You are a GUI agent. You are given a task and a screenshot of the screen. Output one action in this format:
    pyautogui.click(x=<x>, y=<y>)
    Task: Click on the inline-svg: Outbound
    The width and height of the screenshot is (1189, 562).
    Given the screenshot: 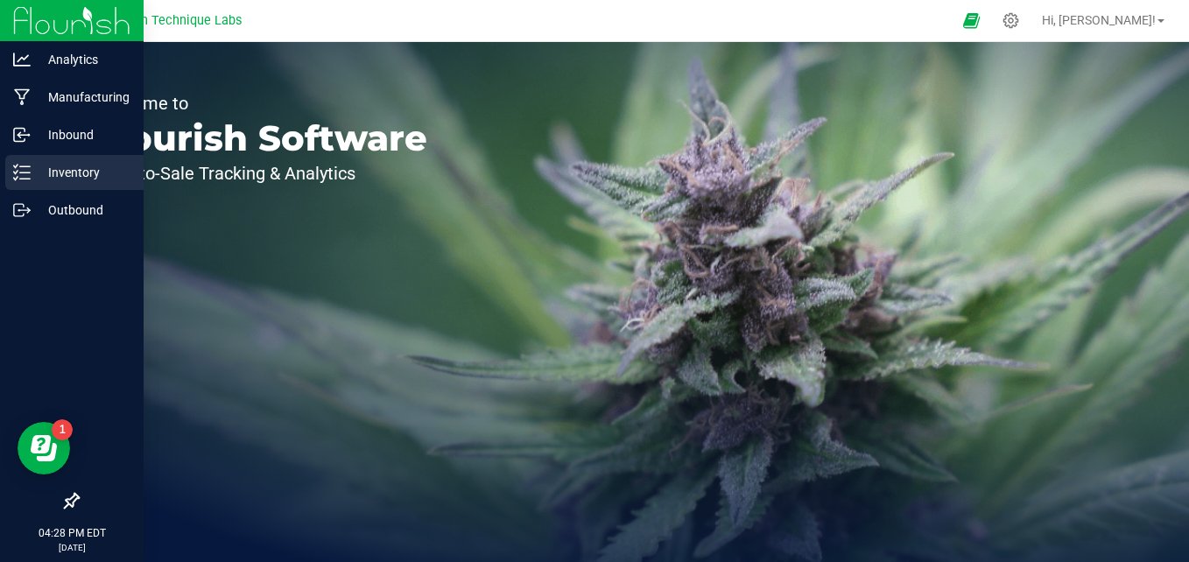 What is the action you would take?
    pyautogui.click(x=22, y=210)
    